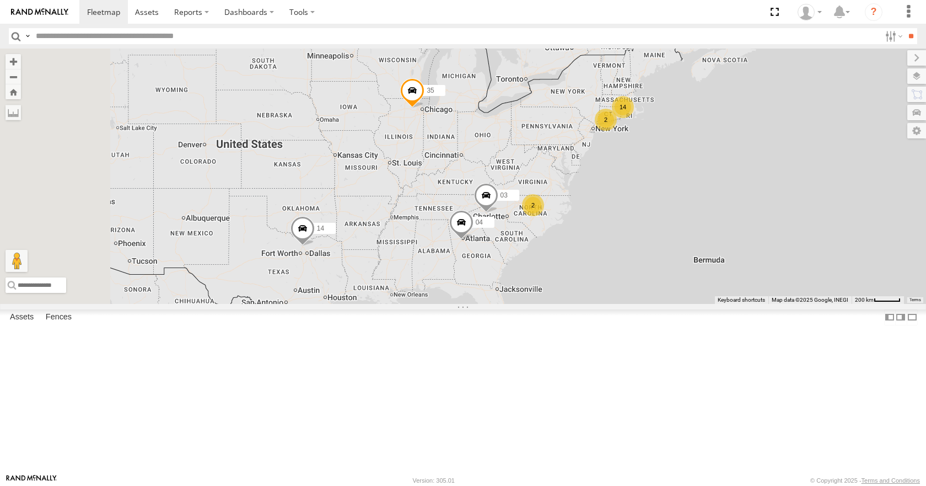  I want to click on button: Drag Pegman onto the map to open Street View, so click(17, 261).